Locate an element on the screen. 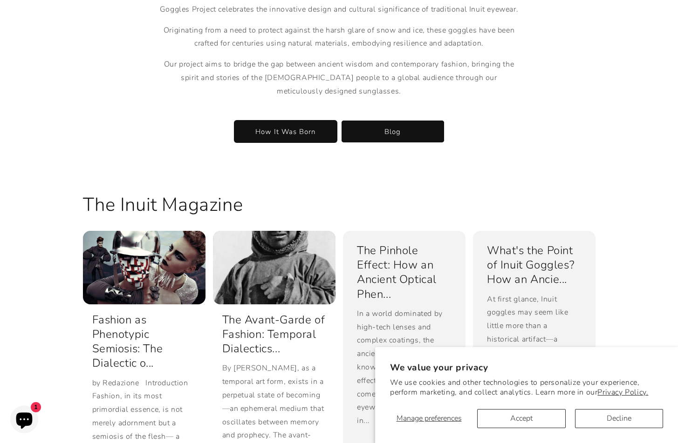 This screenshot has height=443, width=678. a: Blog is located at coordinates (393, 131).